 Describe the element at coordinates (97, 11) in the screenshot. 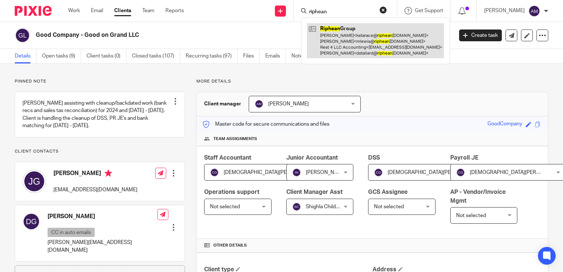

I see `a: Email` at that location.